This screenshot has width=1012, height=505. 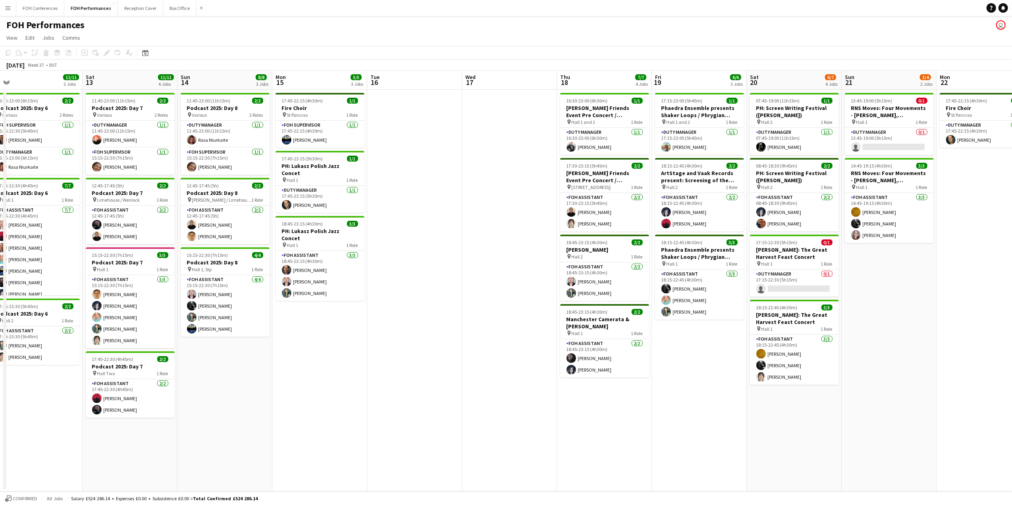 What do you see at coordinates (225, 134) in the screenshot?
I see `app-job-card: 11:45-23:00 (11h15m)2/2Podcast 2025: Day 8 Various2 RolesDuty Manager1/111:45-23:00 (11h15m)Rasa ...` at bounding box center [225, 134].